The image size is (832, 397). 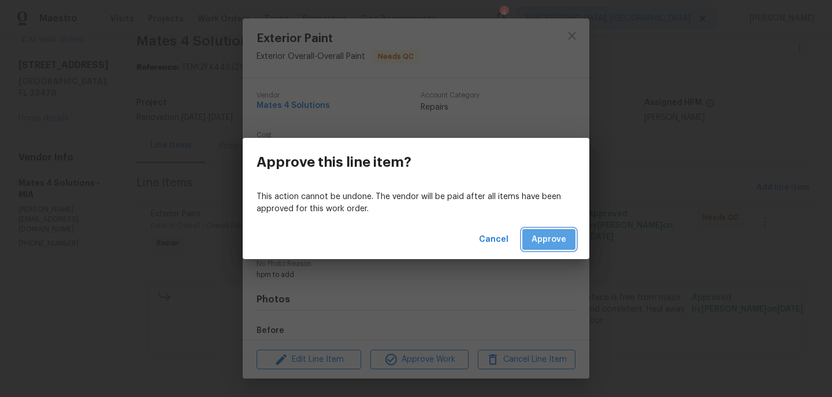 I want to click on button: Approve, so click(x=549, y=240).